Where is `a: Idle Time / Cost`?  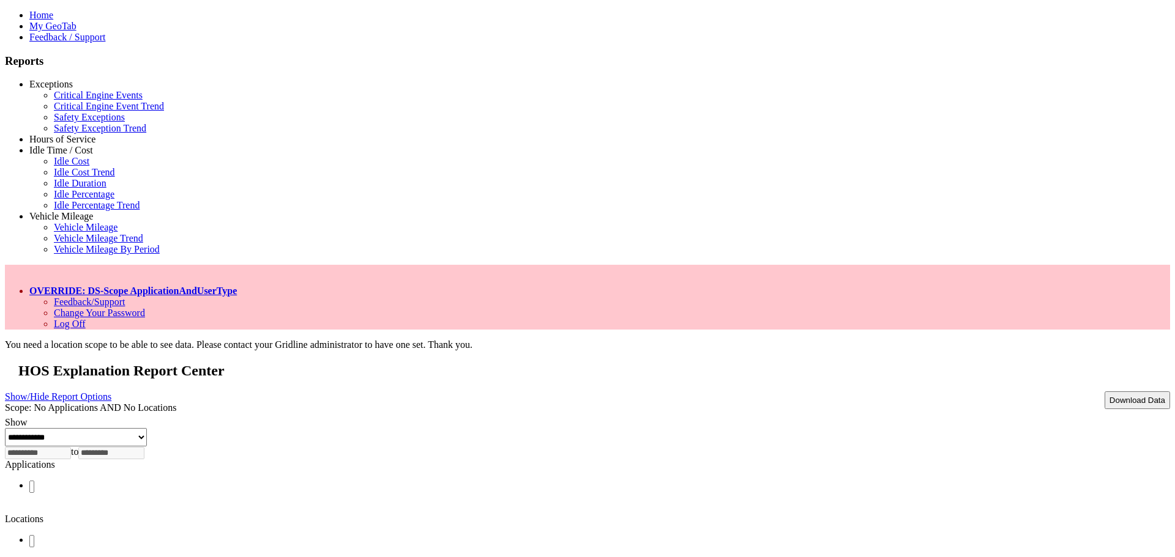
a: Idle Time / Cost is located at coordinates (61, 150).